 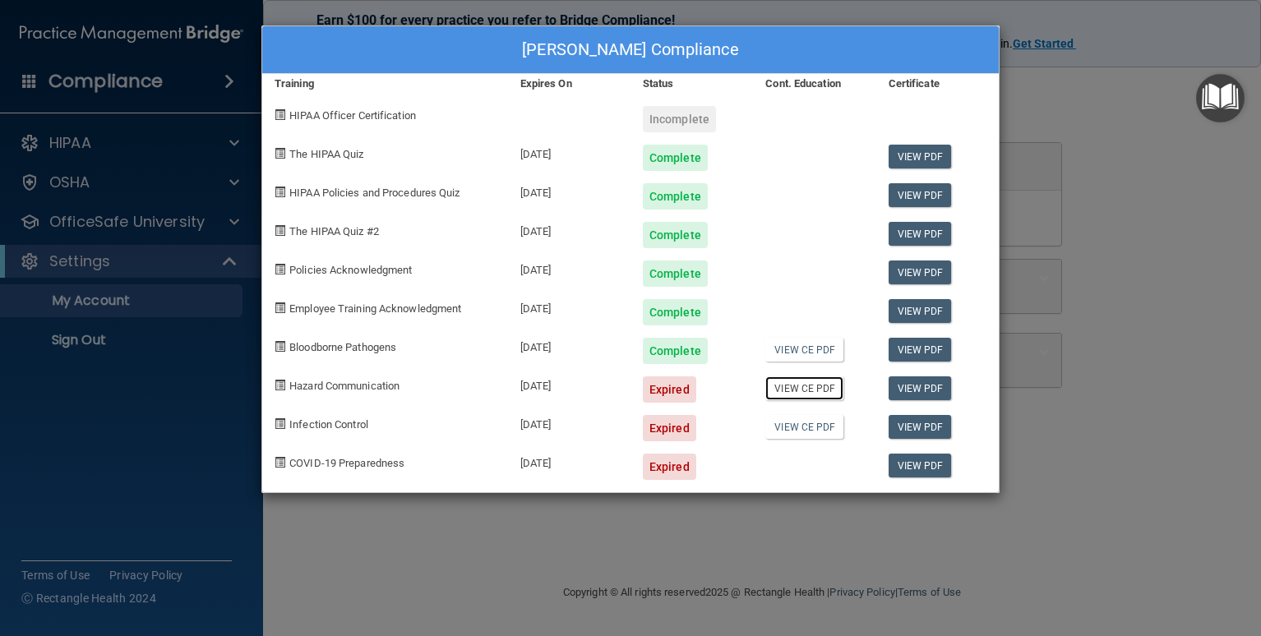 What do you see at coordinates (937, 84) in the screenshot?
I see `div: Certificate` at bounding box center [937, 84].